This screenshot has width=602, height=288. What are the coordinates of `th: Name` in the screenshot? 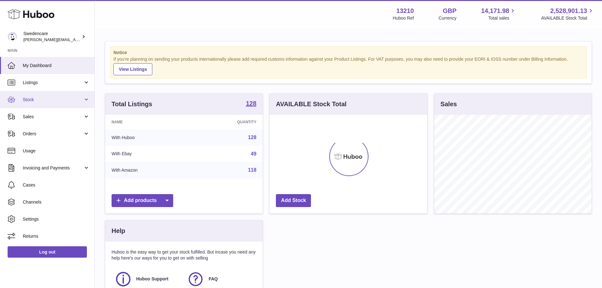 It's located at (148, 122).